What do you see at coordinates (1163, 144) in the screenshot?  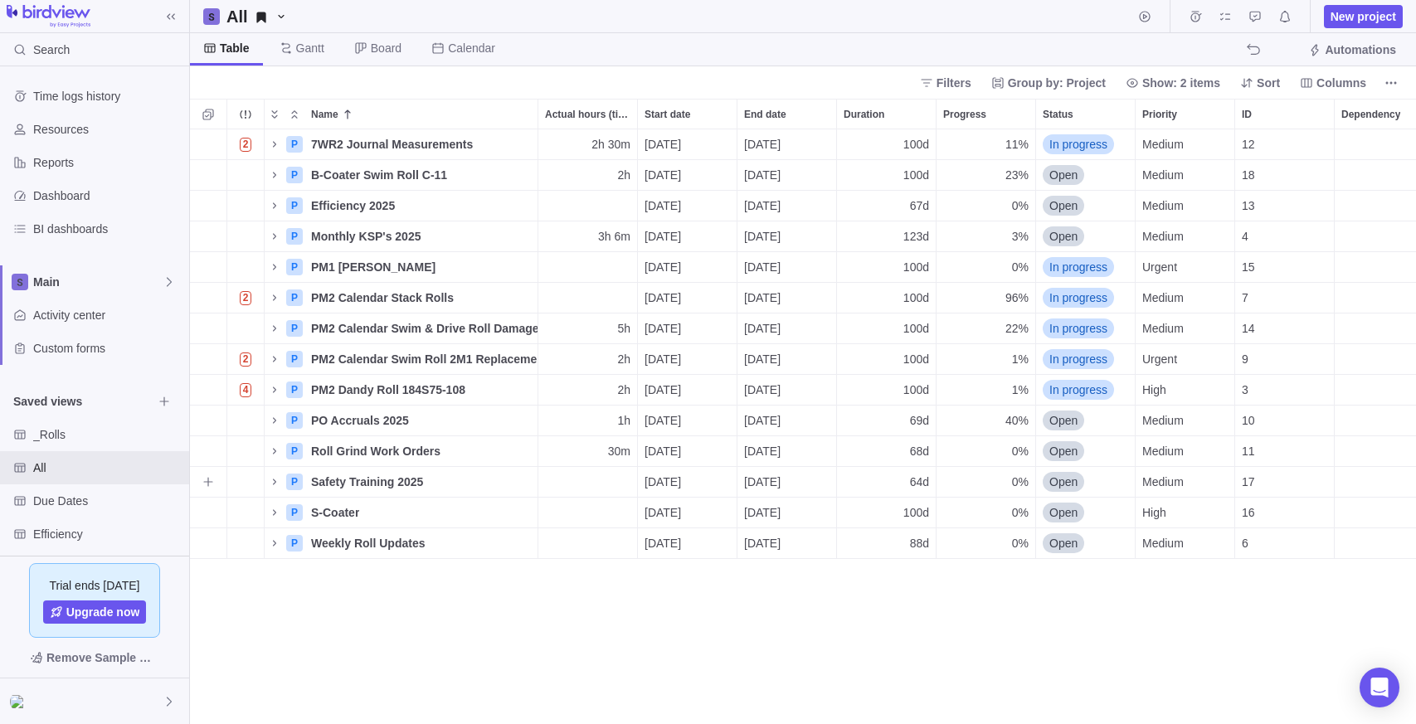 I see `span: Medium` at bounding box center [1163, 144].